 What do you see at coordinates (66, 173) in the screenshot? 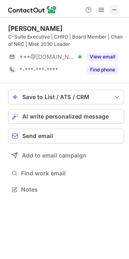
I see `button: Find work email` at bounding box center [66, 173].